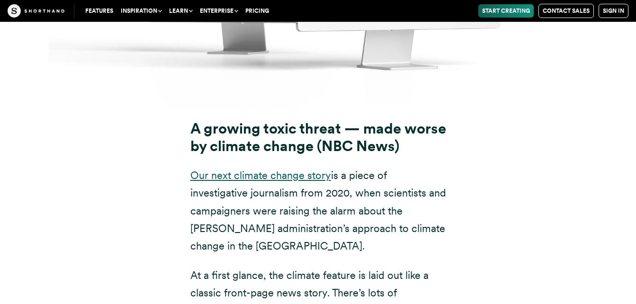 This screenshot has height=304, width=636. I want to click on a: Pricing, so click(257, 11).